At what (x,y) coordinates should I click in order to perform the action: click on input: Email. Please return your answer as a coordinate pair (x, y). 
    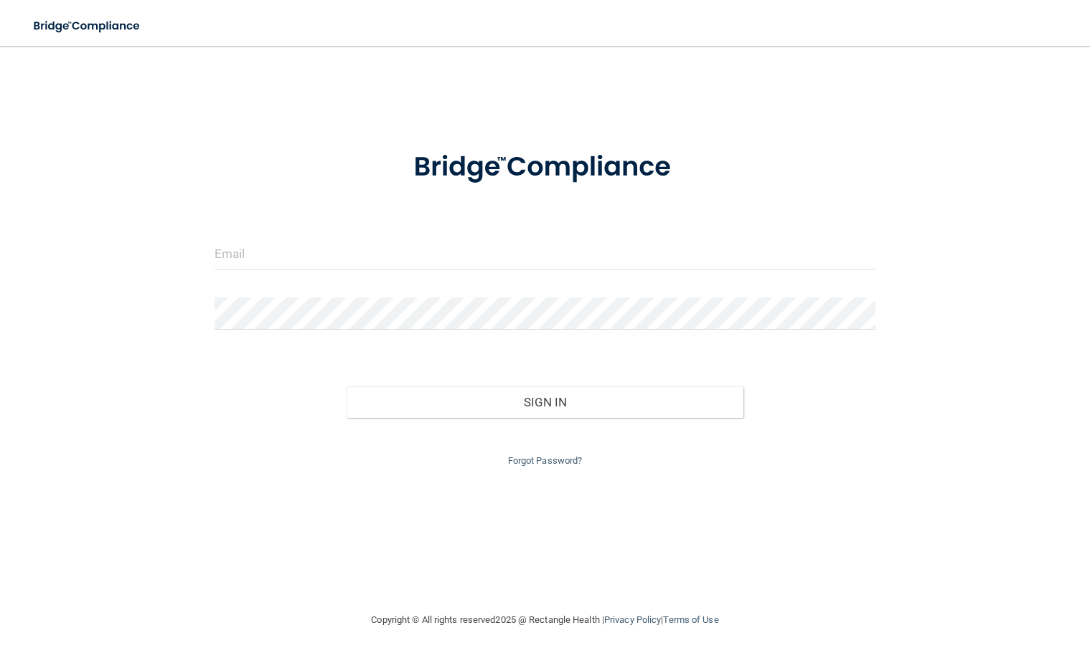
    Looking at the image, I should click on (544, 253).